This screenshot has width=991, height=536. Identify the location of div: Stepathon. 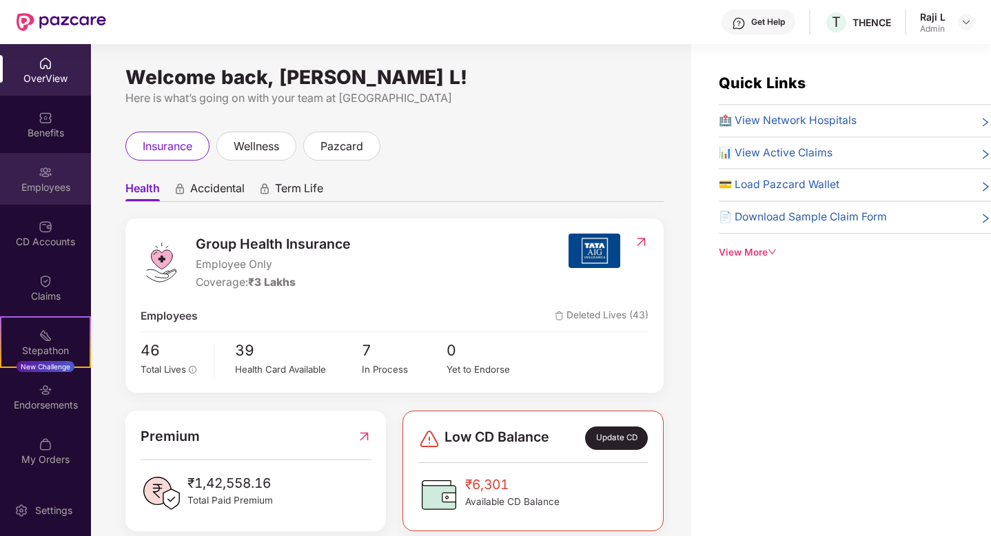
(45, 351).